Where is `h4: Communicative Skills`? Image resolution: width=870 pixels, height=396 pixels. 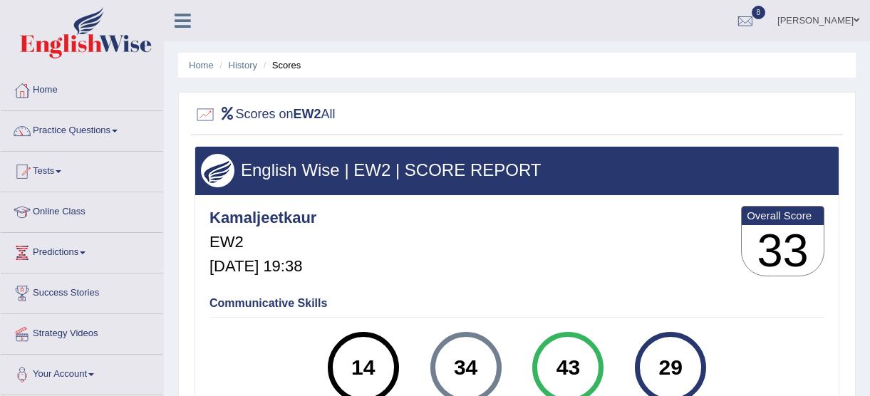 h4: Communicative Skills is located at coordinates (517, 304).